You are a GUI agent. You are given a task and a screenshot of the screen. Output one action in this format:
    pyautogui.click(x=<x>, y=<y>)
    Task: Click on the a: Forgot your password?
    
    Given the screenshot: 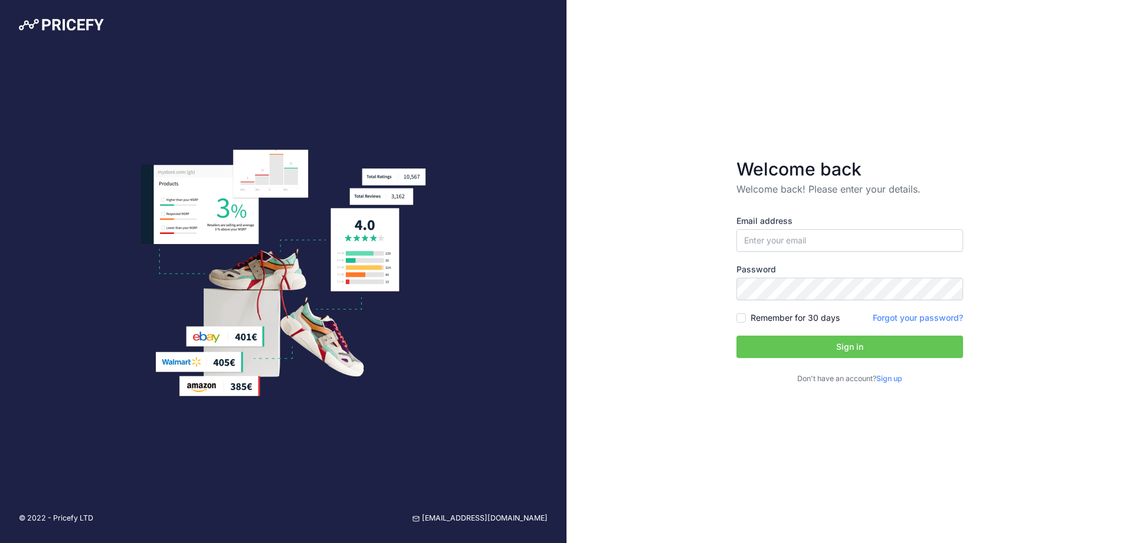 What is the action you would take?
    pyautogui.click(x=918, y=317)
    